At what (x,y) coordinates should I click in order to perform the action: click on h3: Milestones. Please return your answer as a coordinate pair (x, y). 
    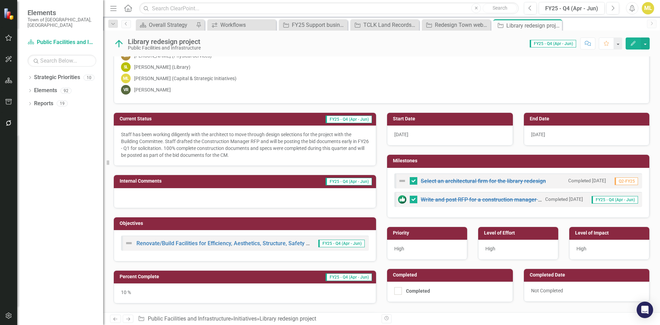
    Looking at the image, I should click on (519, 161).